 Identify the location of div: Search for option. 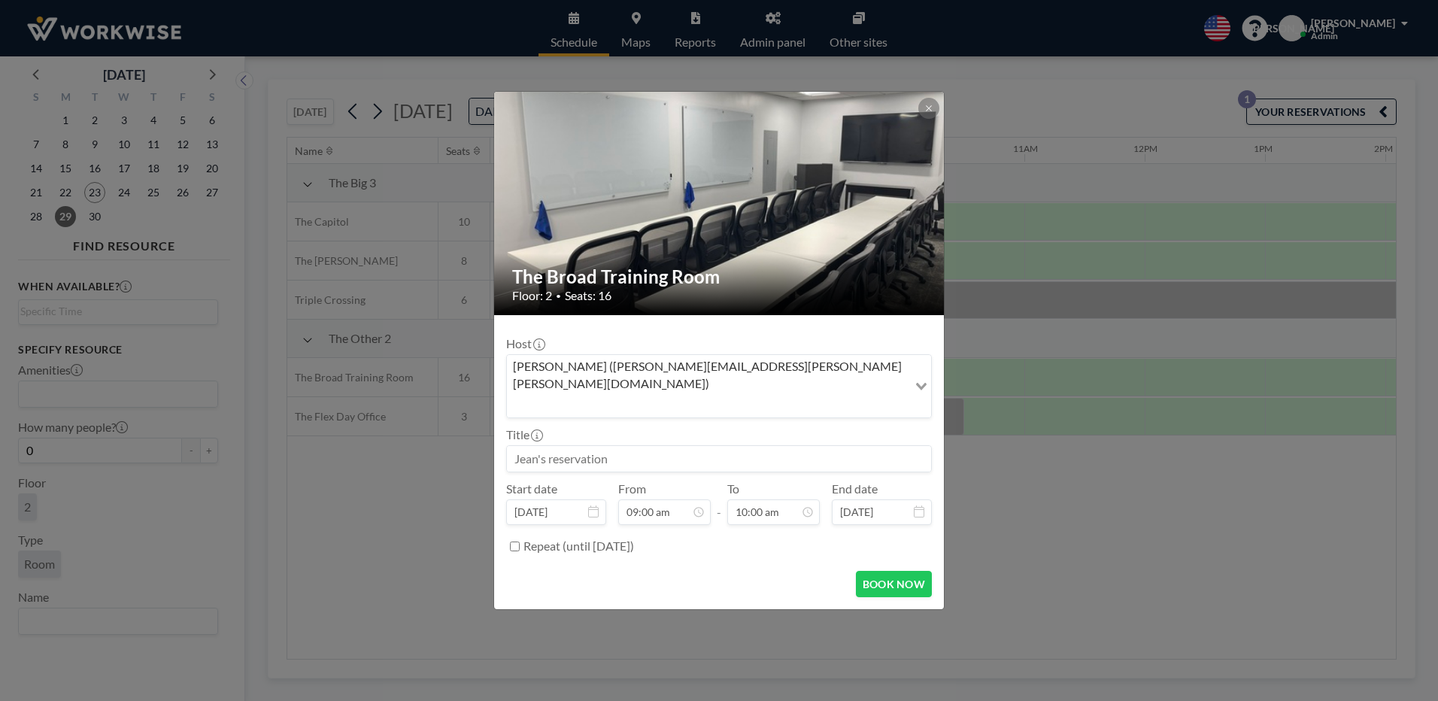
(719, 386).